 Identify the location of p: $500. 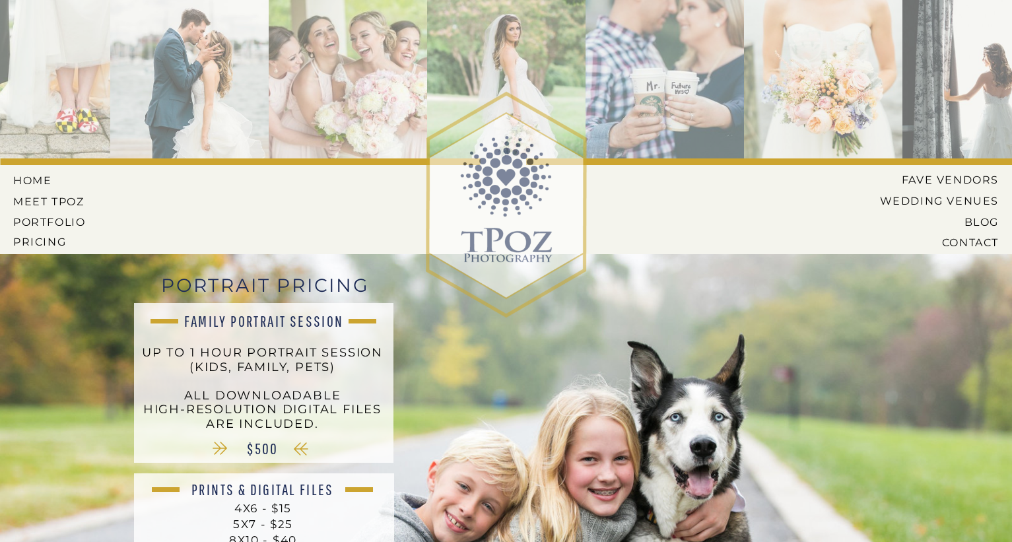
(263, 454).